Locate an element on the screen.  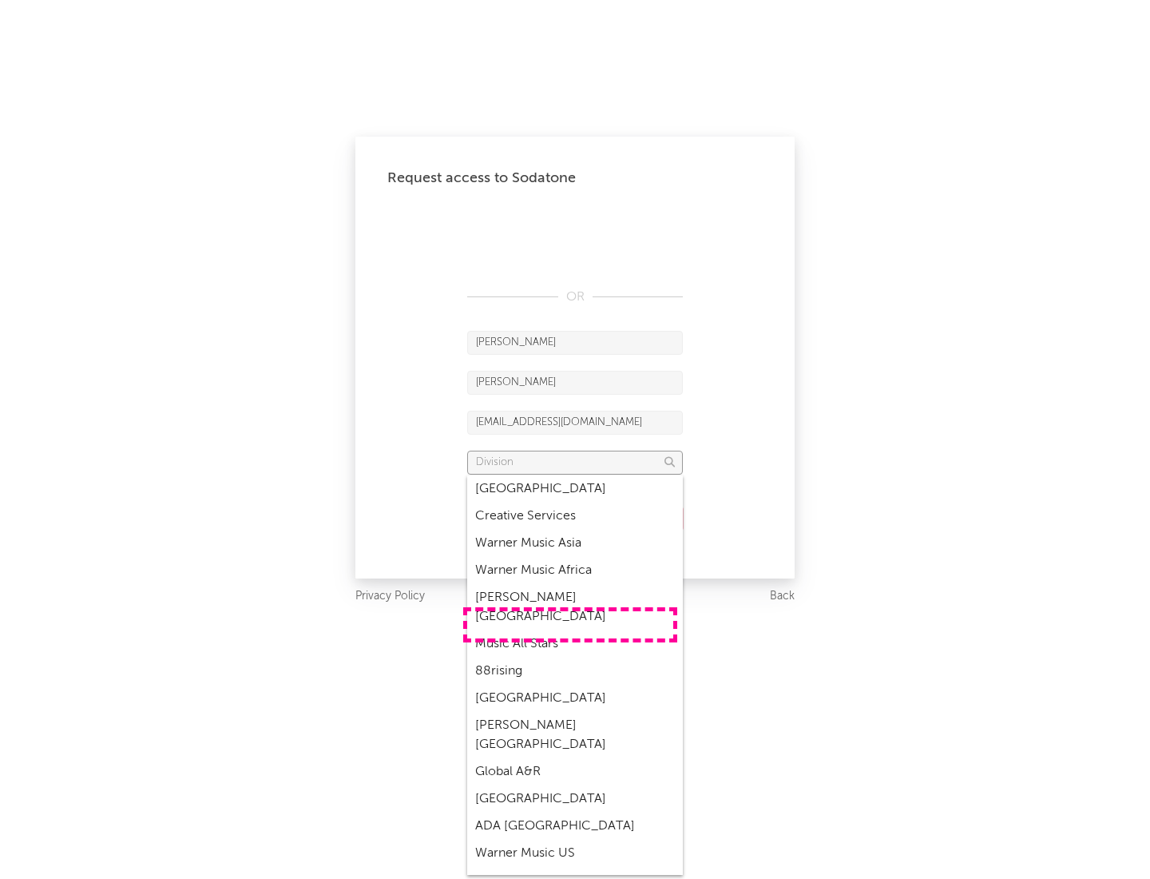
div: Request access to Sodatone is located at coordinates (575, 178).